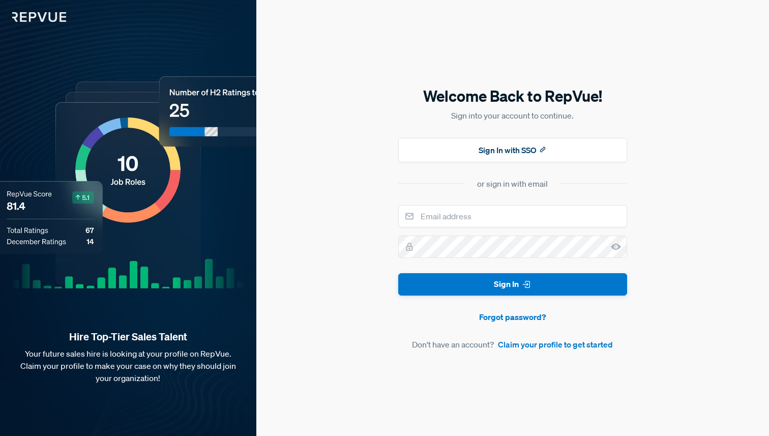  I want to click on a: Forgot password?, so click(513, 317).